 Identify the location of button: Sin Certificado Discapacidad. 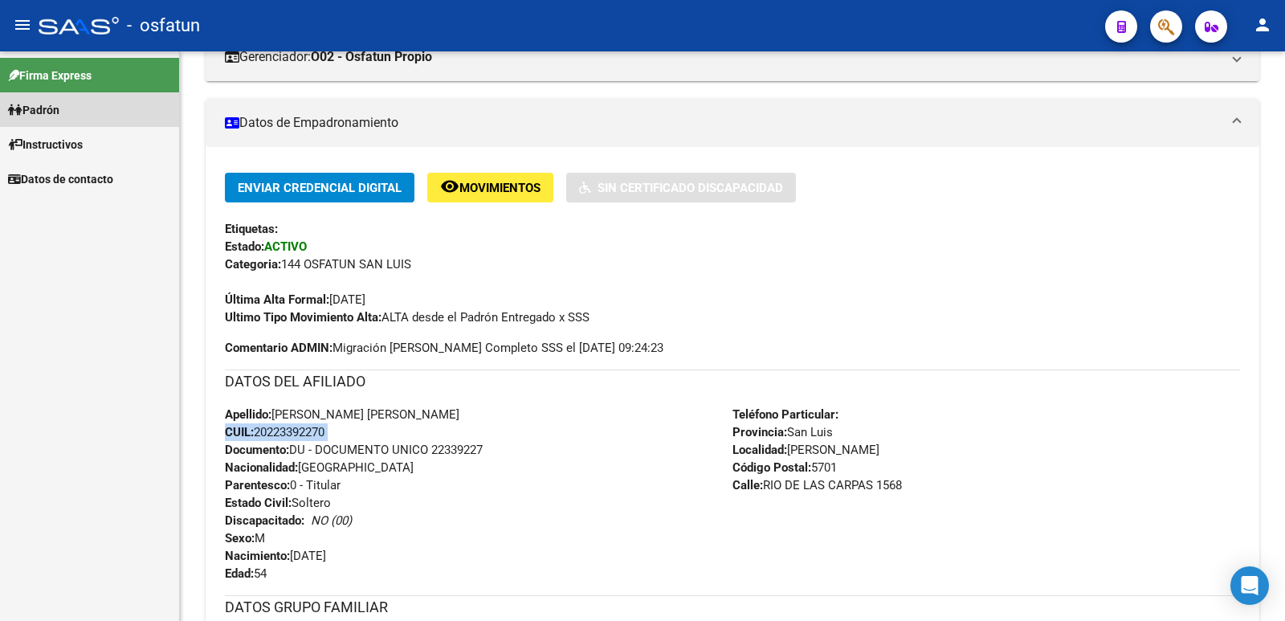
(681, 187).